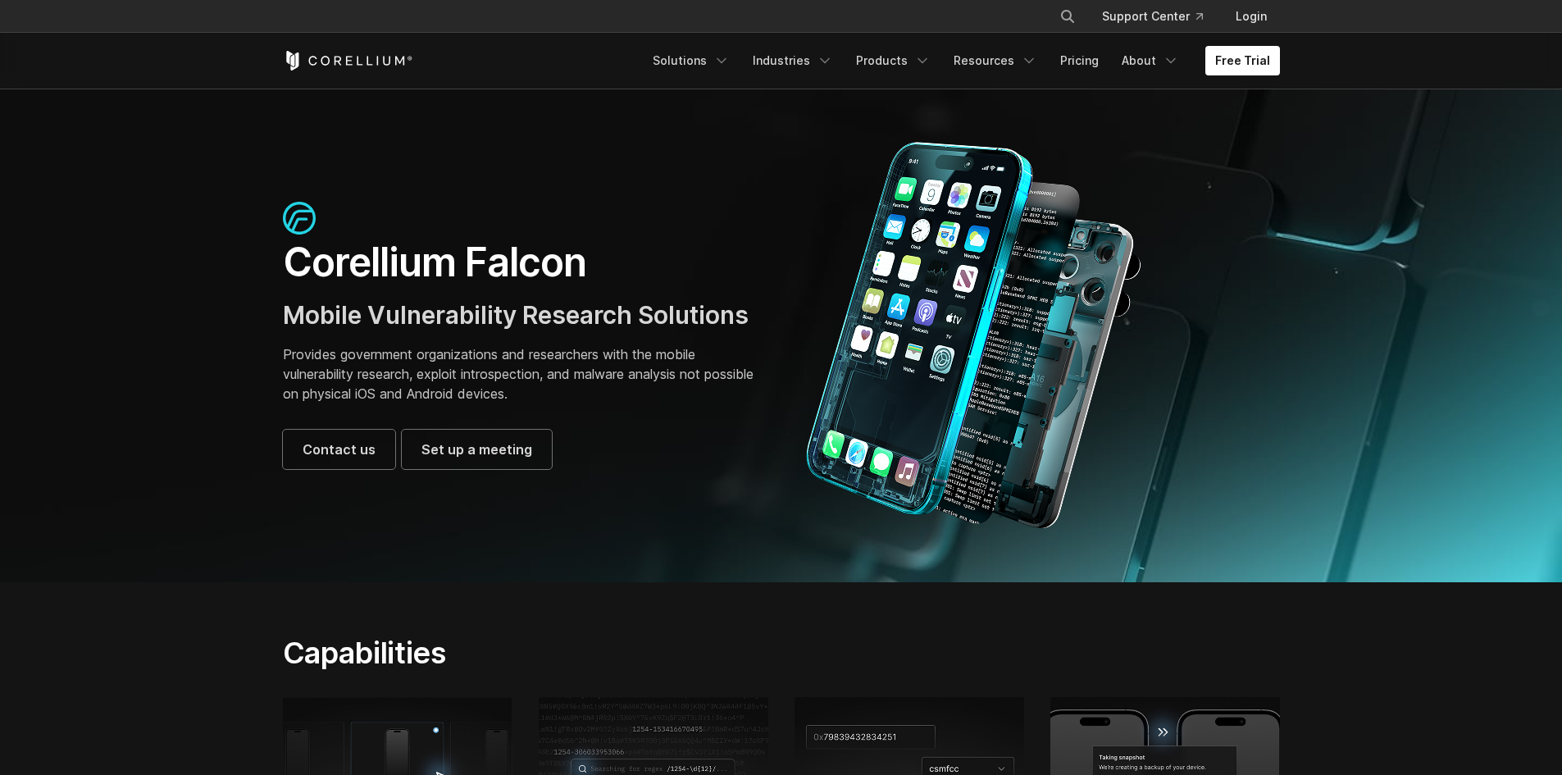 Image resolution: width=1562 pixels, height=775 pixels. What do you see at coordinates (1079, 61) in the screenshot?
I see `a: Pricing` at bounding box center [1079, 61].